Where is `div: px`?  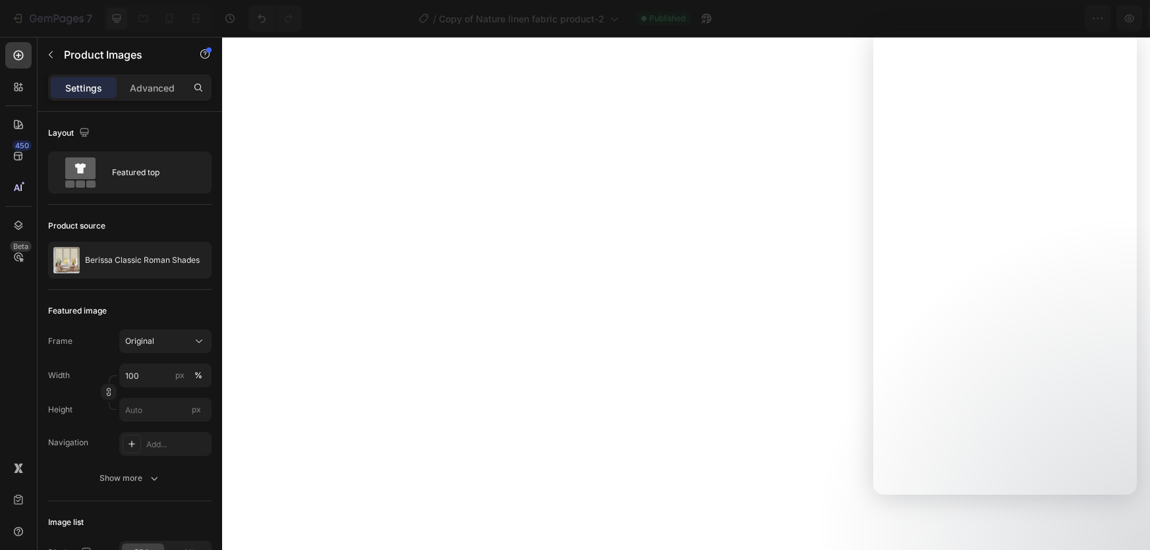 div: px is located at coordinates (180, 376).